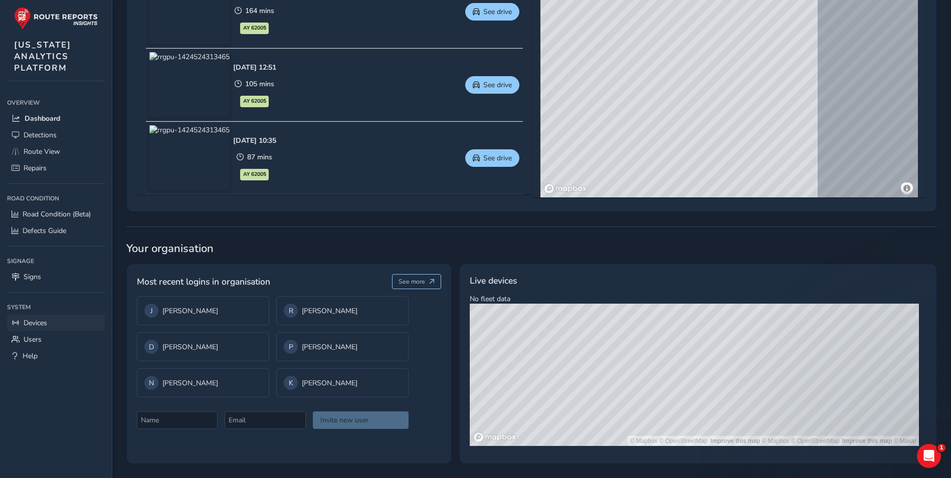 This screenshot has width=951, height=478. I want to click on span: R, so click(291, 311).